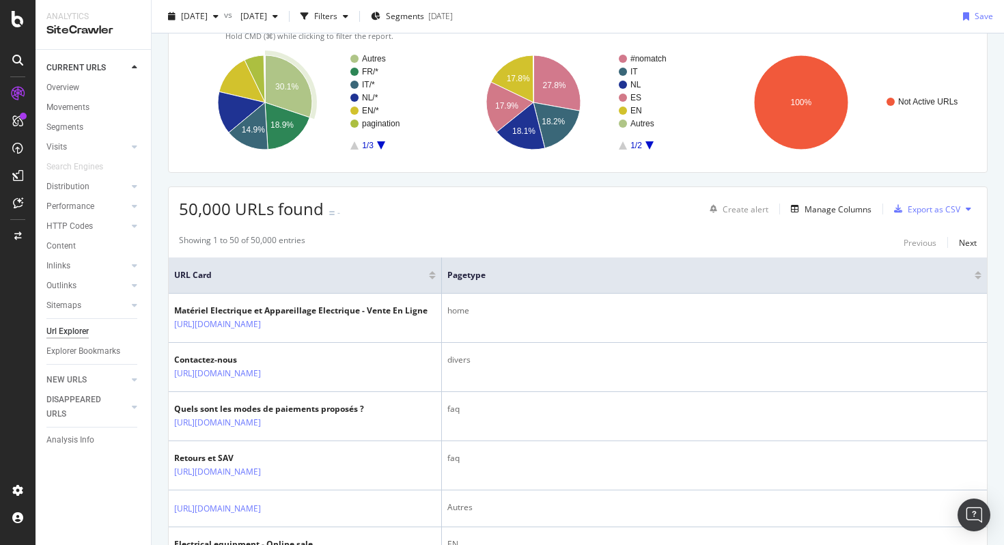  What do you see at coordinates (745, 209) in the screenshot?
I see `div: Create alert` at bounding box center [745, 209].